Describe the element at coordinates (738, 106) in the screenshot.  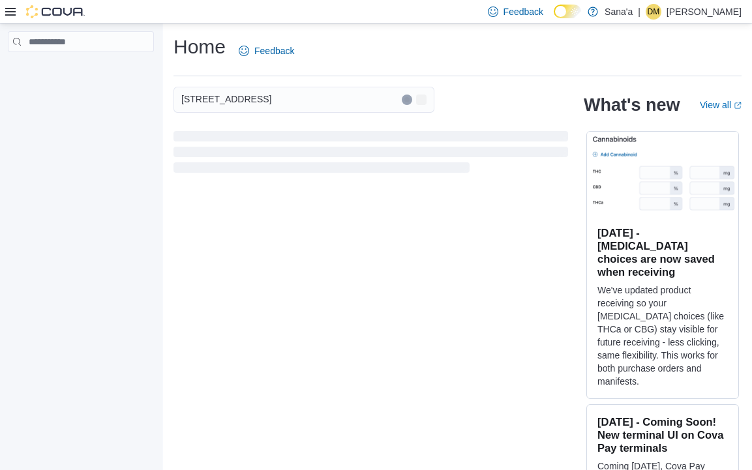
I see `svg: External link` at that location.